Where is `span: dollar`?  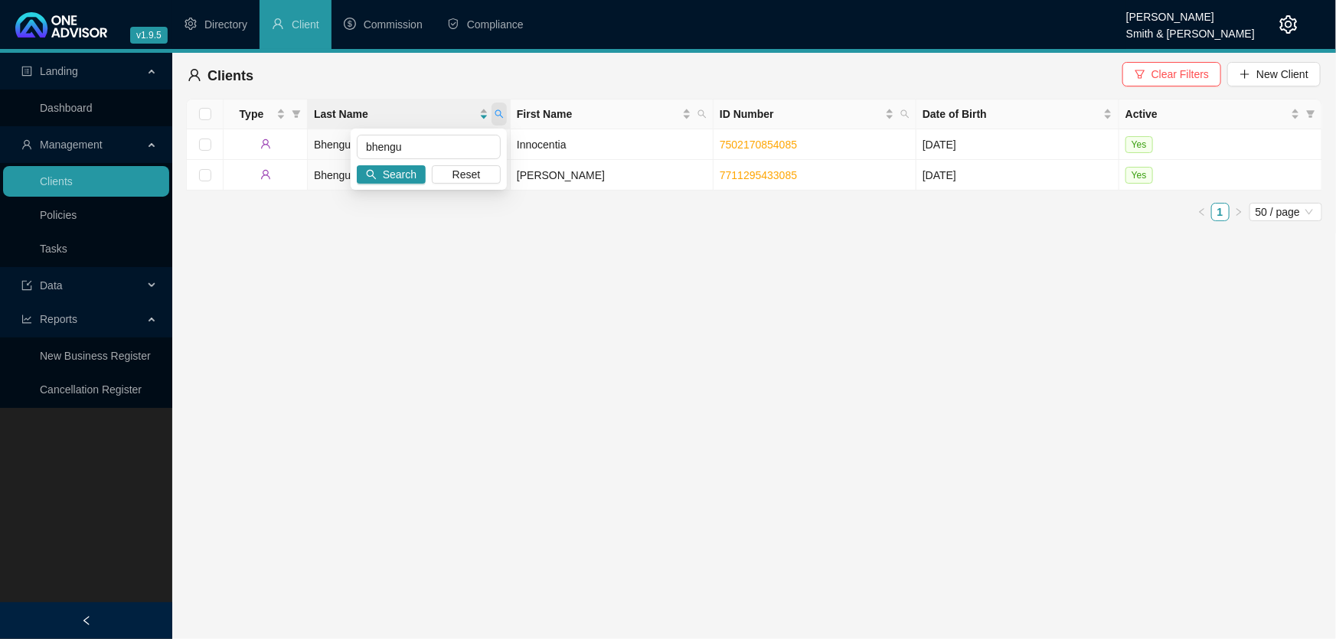
span: dollar is located at coordinates (350, 24).